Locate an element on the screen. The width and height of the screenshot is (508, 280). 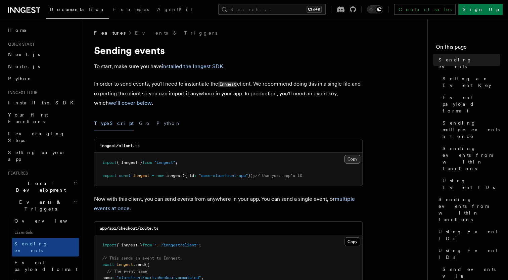
a: Documentation is located at coordinates (77, 10).